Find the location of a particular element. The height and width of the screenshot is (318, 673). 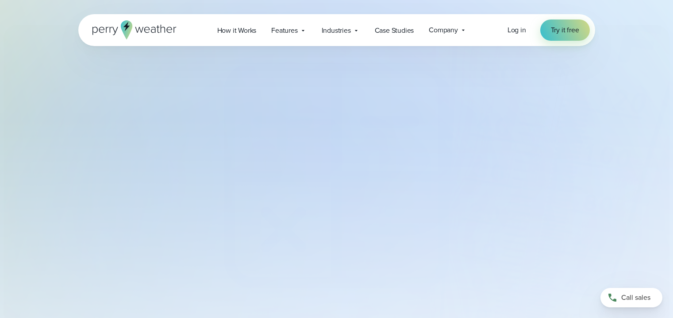

a: How it Works is located at coordinates (237, 30).